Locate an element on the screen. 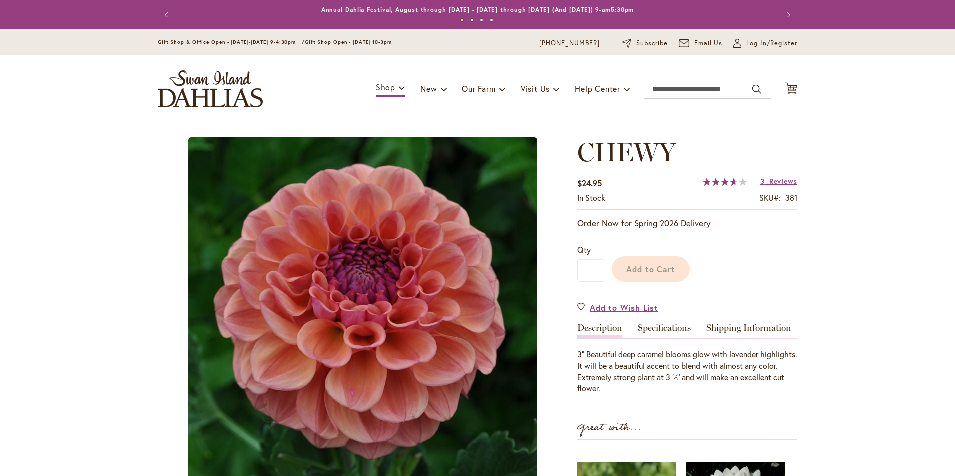  a: 3 Reviews is located at coordinates (779, 181).